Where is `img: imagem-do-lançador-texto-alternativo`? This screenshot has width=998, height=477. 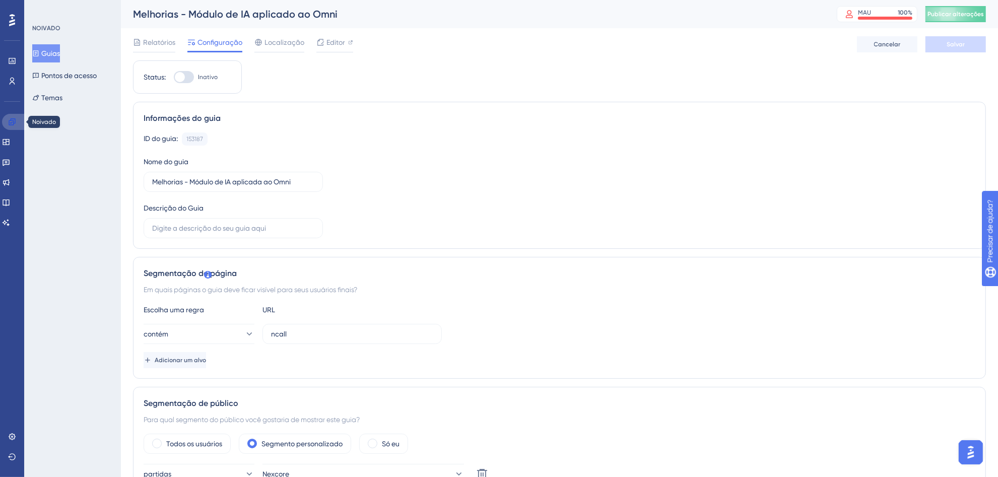
img: imagem-do-lançador-texto-alternativo is located at coordinates (15, 15).